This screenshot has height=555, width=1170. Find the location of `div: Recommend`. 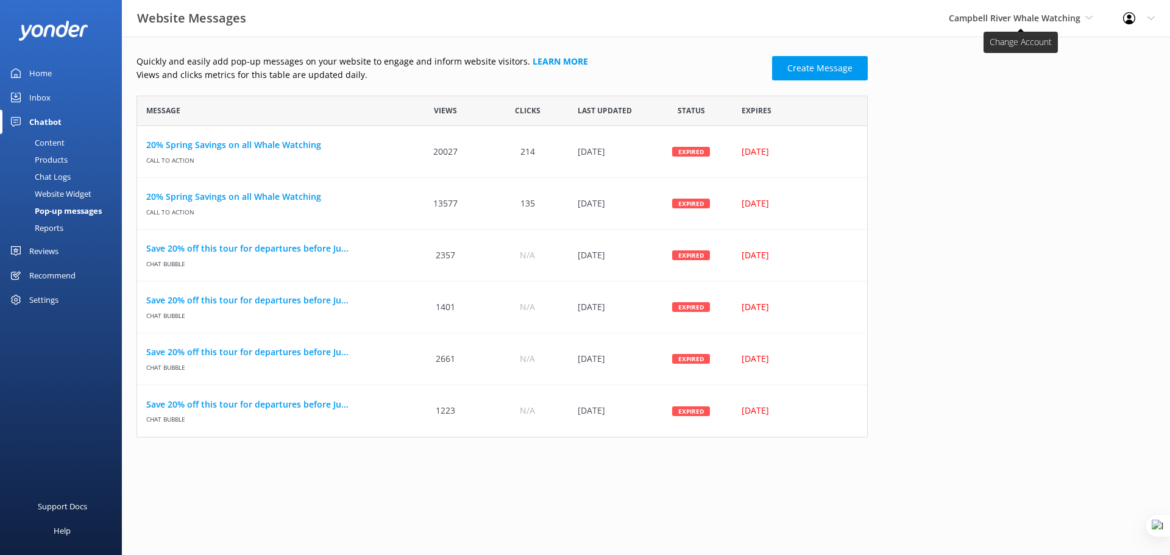

div: Recommend is located at coordinates (52, 275).